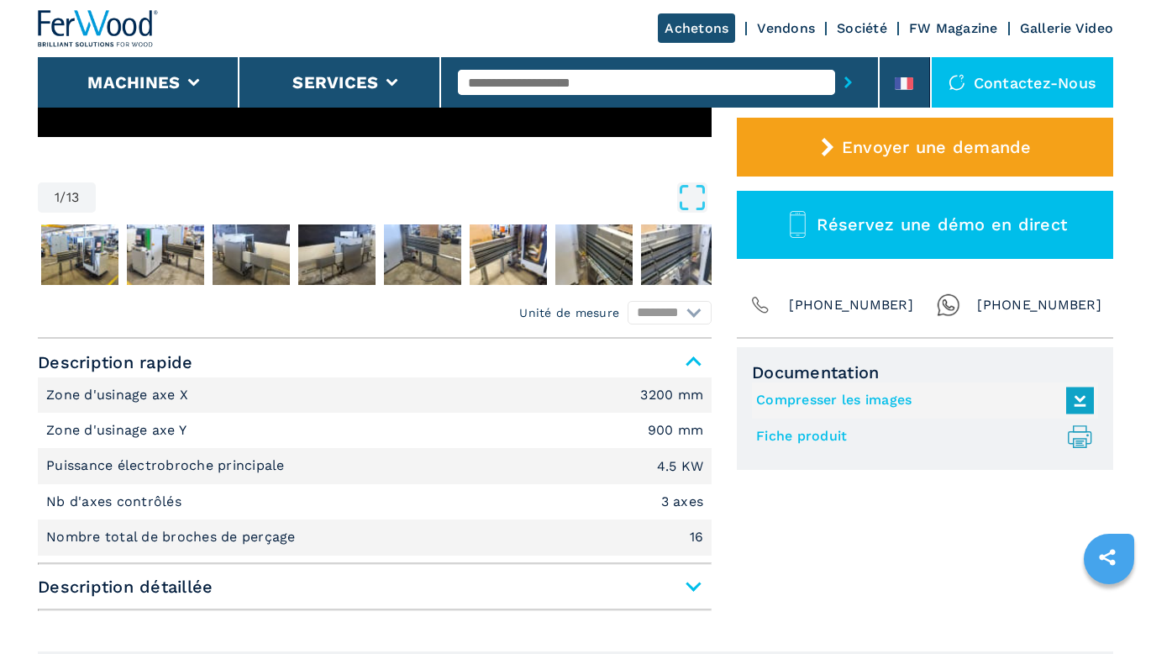  I want to click on p: Nb d'axes contrôlés, so click(116, 502).